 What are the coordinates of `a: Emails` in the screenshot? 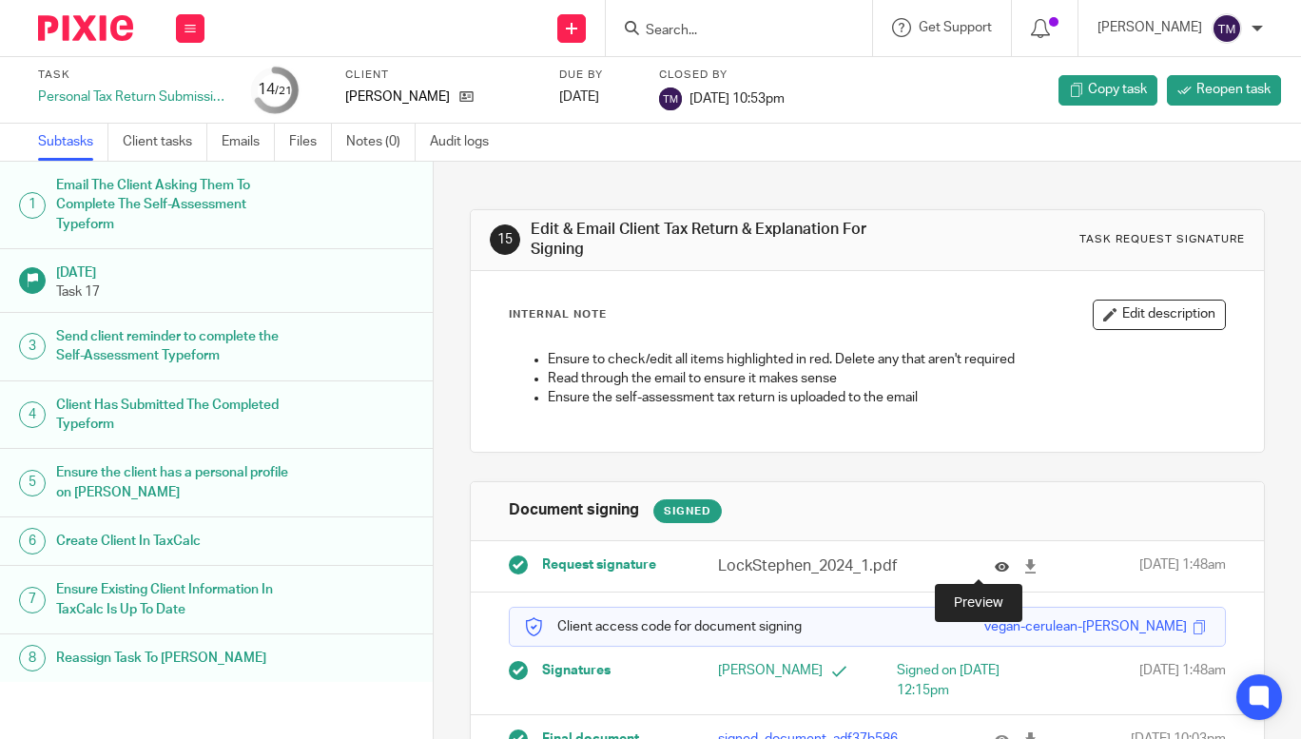 It's located at (248, 142).